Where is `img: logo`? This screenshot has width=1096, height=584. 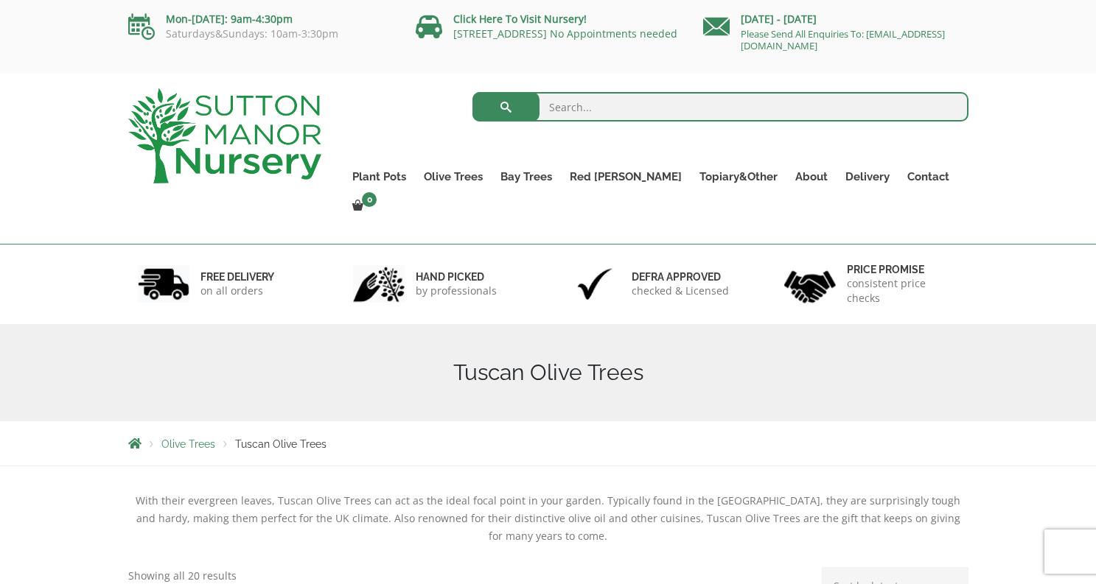 img: logo is located at coordinates (225, 136).